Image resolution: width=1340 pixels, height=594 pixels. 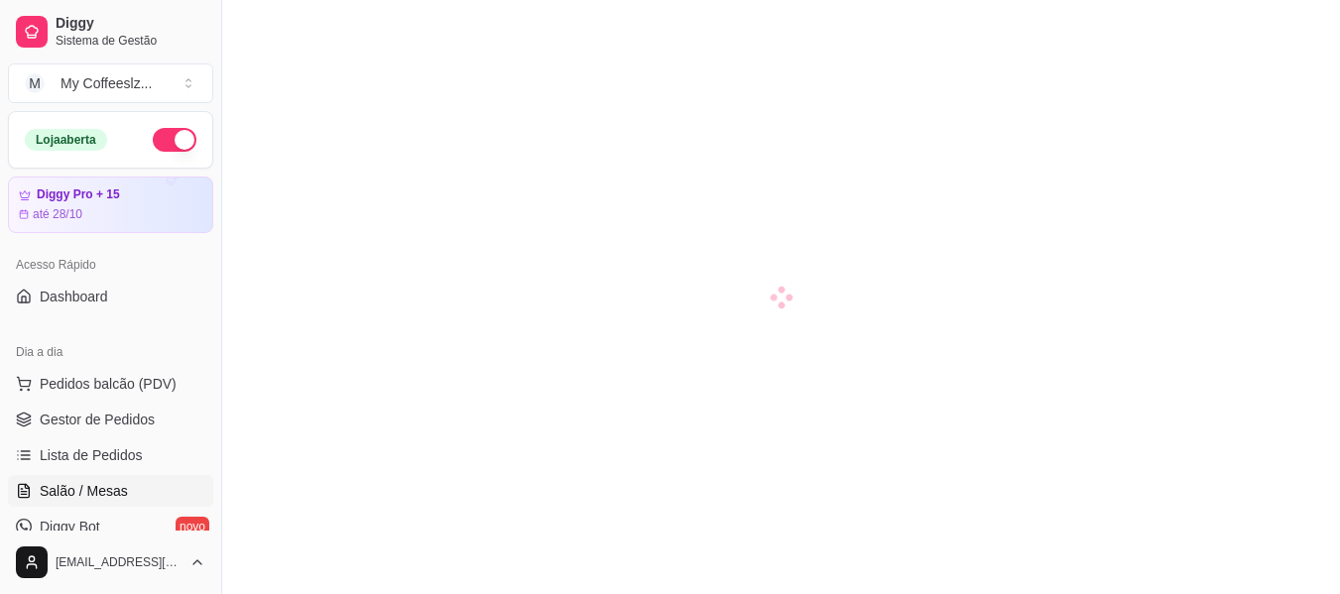 What do you see at coordinates (110, 455) in the screenshot?
I see `a: Lista de Pedidos` at bounding box center [110, 455].